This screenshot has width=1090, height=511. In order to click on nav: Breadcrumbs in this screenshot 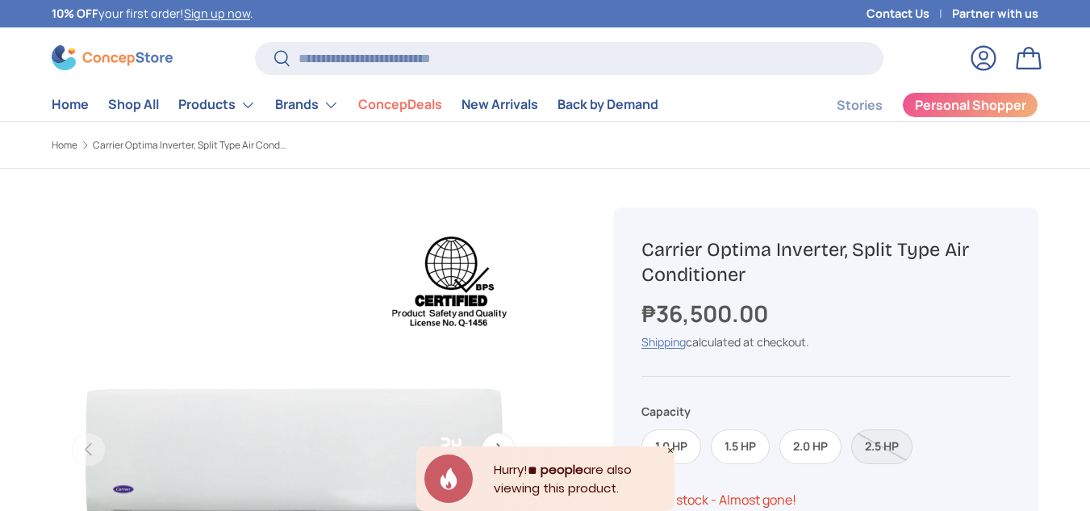, I will do `click(313, 145)`.